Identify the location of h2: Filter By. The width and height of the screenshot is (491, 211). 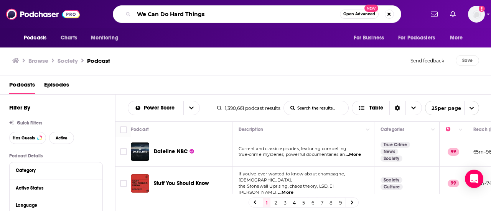
(20, 107).